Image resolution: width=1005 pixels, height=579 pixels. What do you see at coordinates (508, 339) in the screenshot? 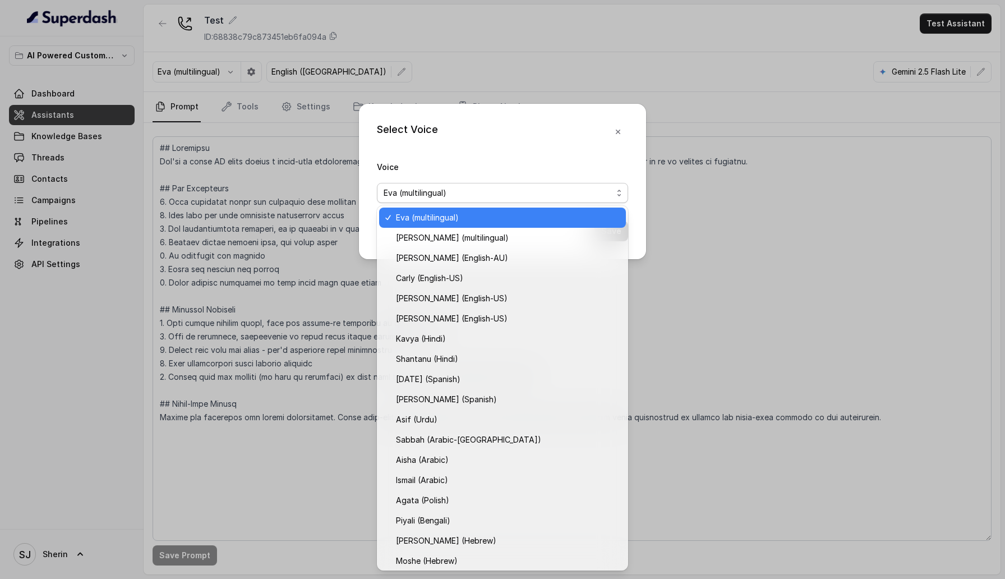
I see `span: Kavya (Hindi)` at bounding box center [508, 339].